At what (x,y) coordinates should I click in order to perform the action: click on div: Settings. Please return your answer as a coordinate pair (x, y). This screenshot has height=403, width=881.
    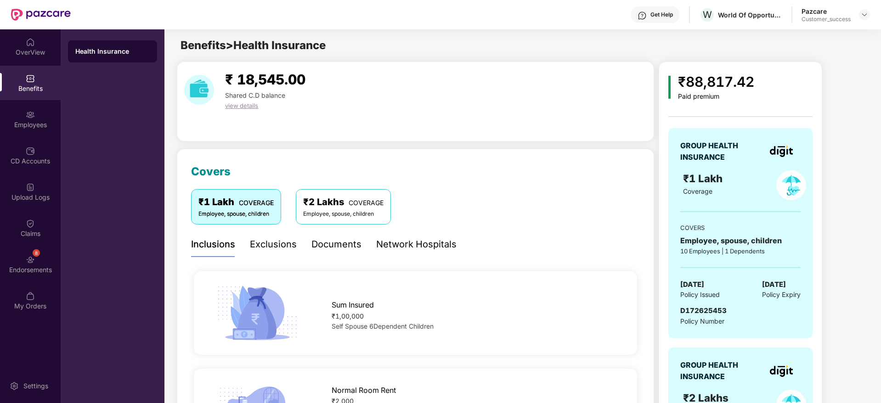
    Looking at the image, I should click on (36, 386).